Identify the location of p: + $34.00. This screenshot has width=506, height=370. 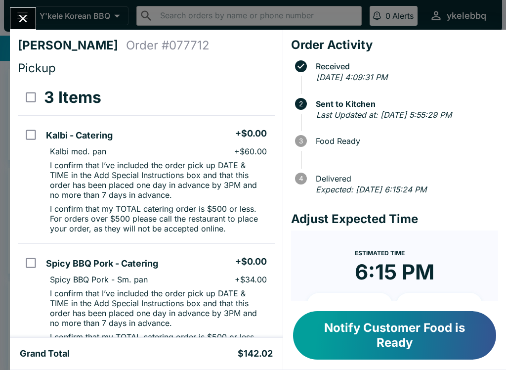
(251, 279).